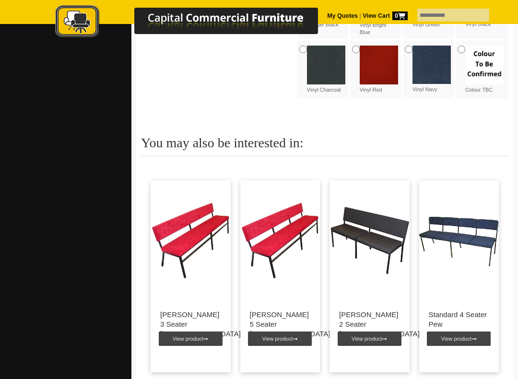 The image size is (518, 379). Describe the element at coordinates (326, 65) in the screenshot. I see `img: Vinyl Charcoal` at that location.